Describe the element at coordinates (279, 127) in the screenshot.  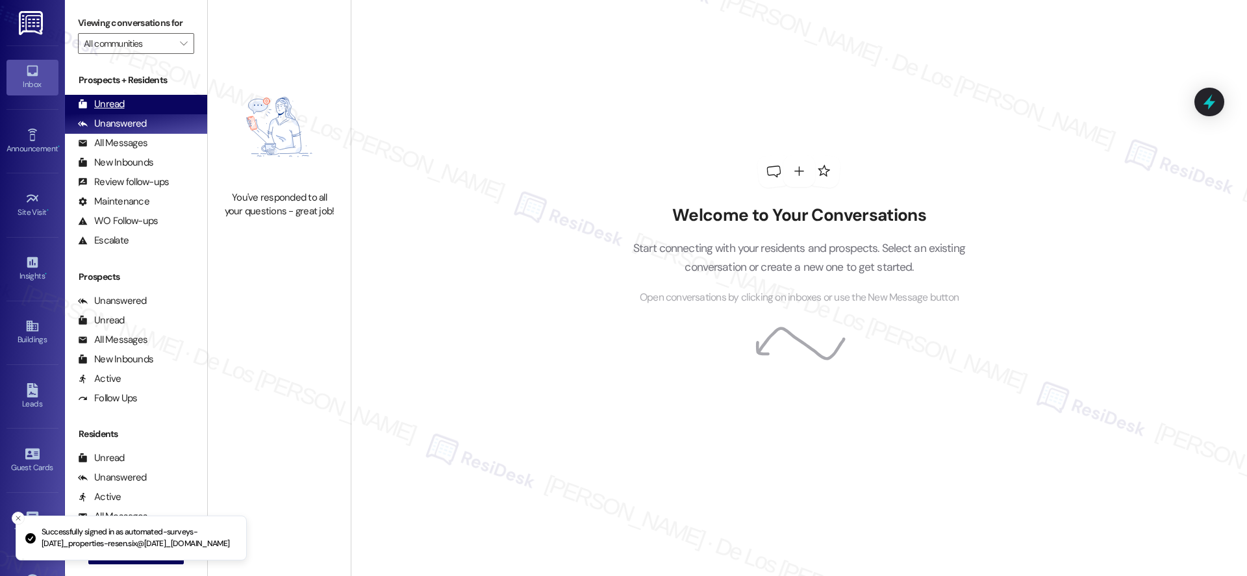
I see `img: empty-state` at that location.